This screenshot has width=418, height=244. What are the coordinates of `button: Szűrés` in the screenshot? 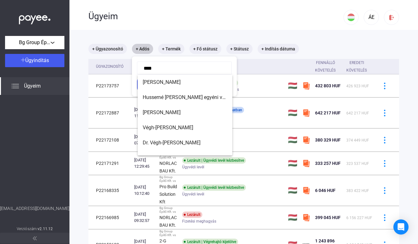 It's located at (184, 85).